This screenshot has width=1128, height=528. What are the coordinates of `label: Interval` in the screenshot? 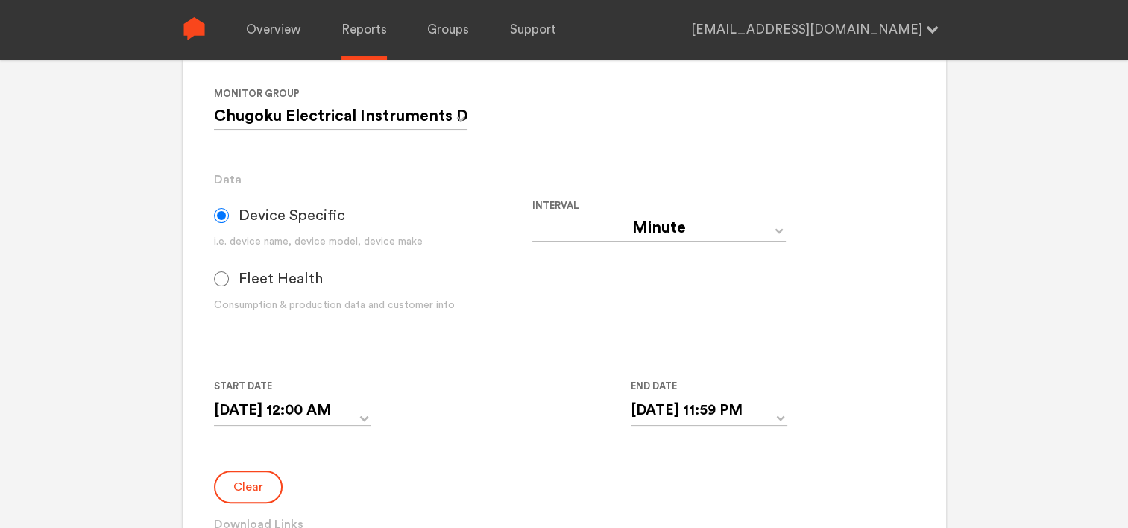 It's located at (685, 206).